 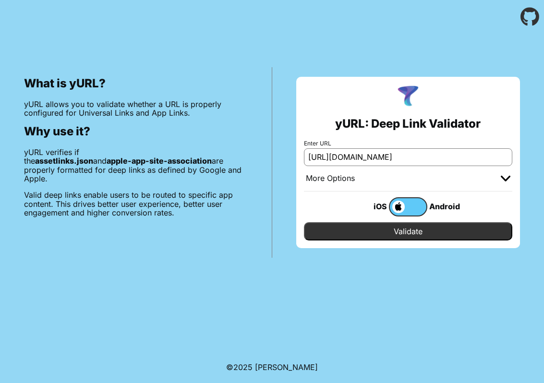 I want to click on p: yURL allows you to validate whether a URL is properly configured for Universal Links and App Links., so click(x=136, y=108).